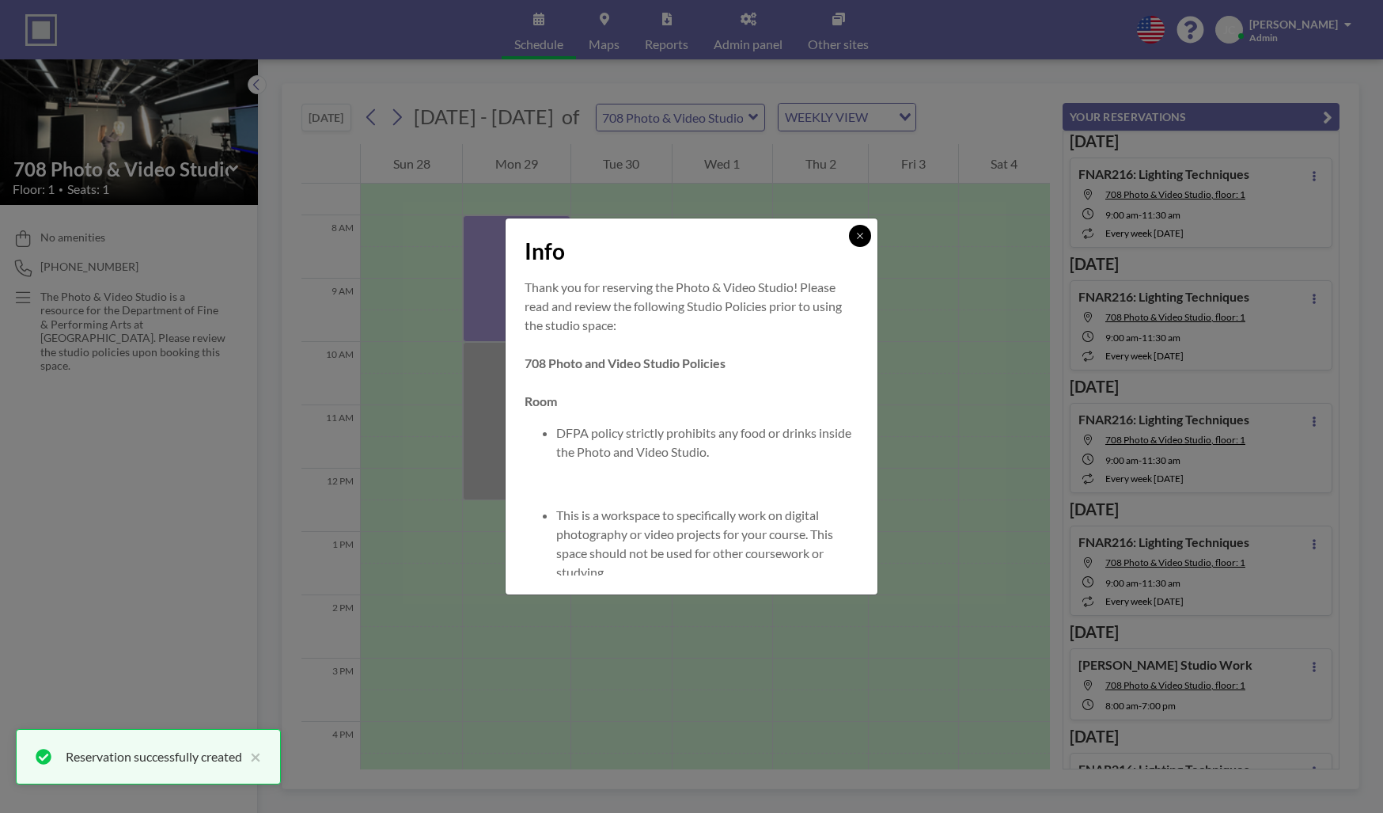  Describe the element at coordinates (252, 756) in the screenshot. I see `button: close` at that location.